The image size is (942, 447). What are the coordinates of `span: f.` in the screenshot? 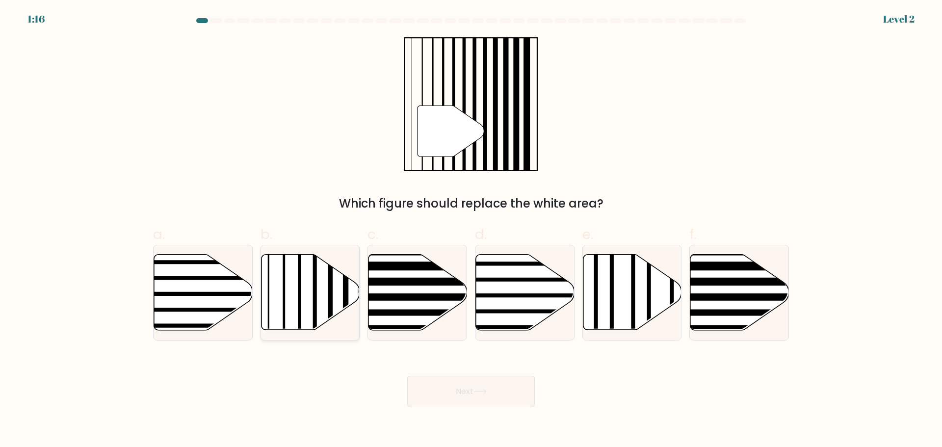 It's located at (693, 234).